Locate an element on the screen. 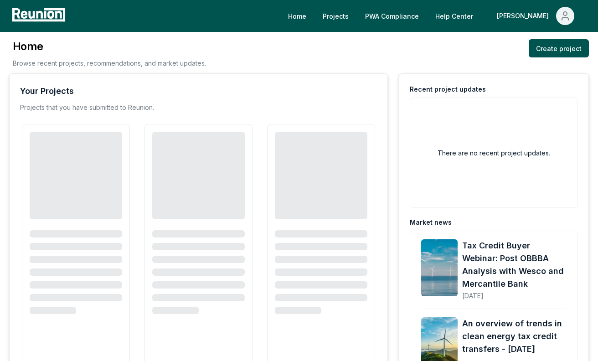  a: PWA Compliance is located at coordinates (392, 16).